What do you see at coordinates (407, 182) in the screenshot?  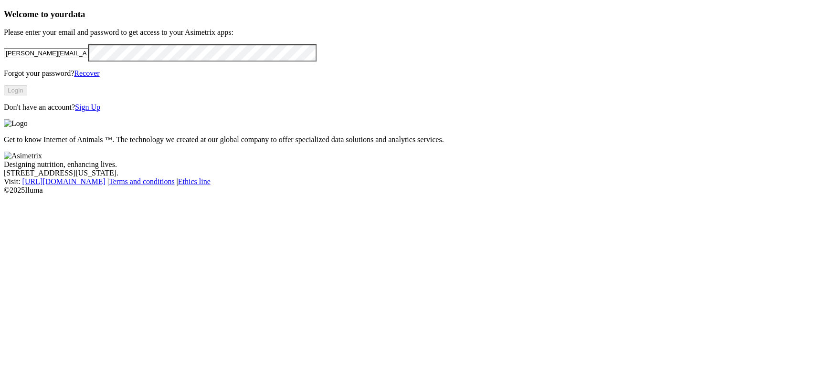 I see `div: Visit : | |` at bounding box center [407, 182].